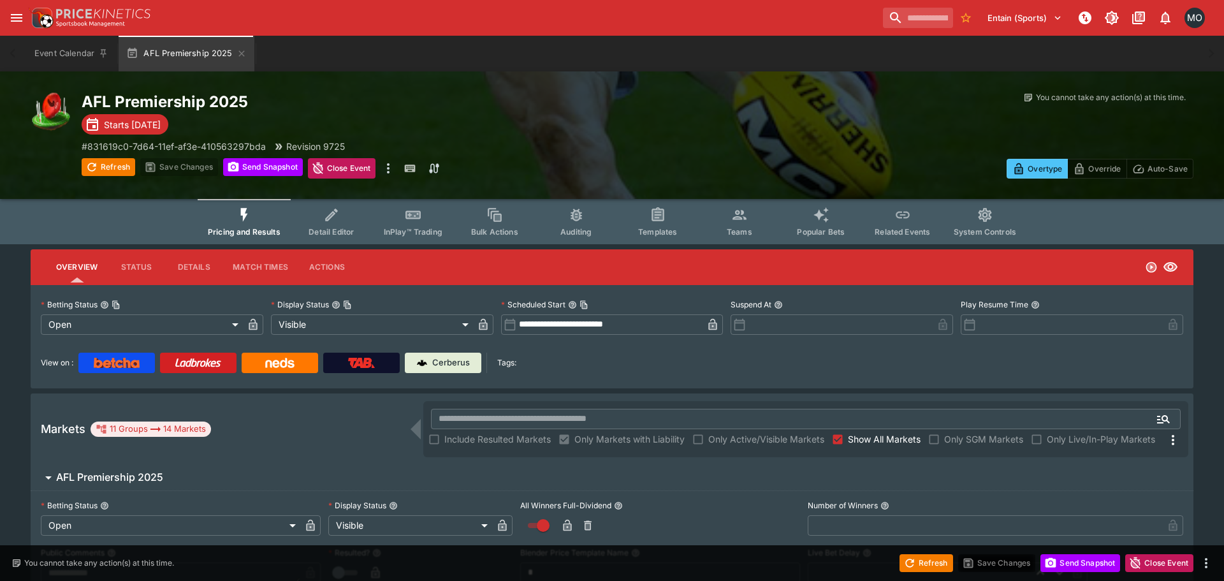  Describe the element at coordinates (565, 505) in the screenshot. I see `p: All Winners Full-Dividend` at that location.